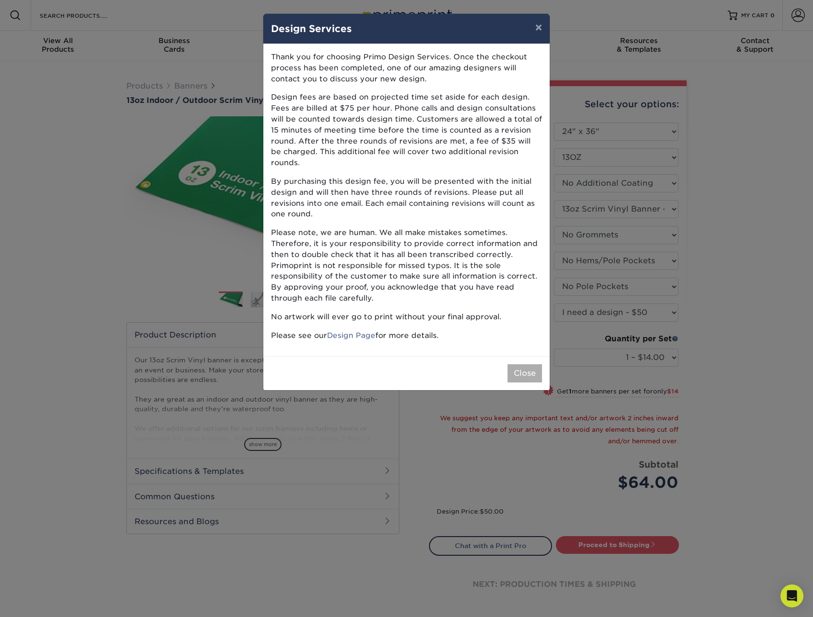 The image size is (813, 617). I want to click on div: Open Intercom Messenger, so click(792, 596).